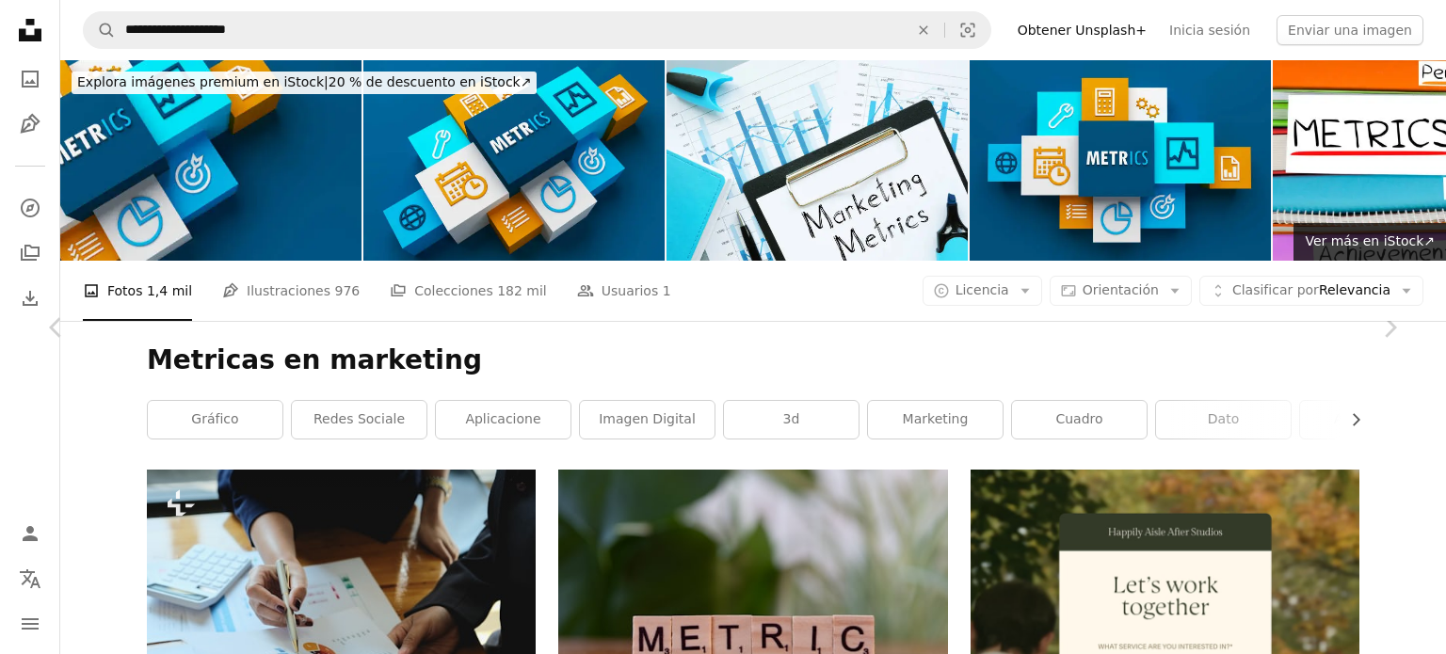  I want to click on button: Licencia, so click(982, 291).